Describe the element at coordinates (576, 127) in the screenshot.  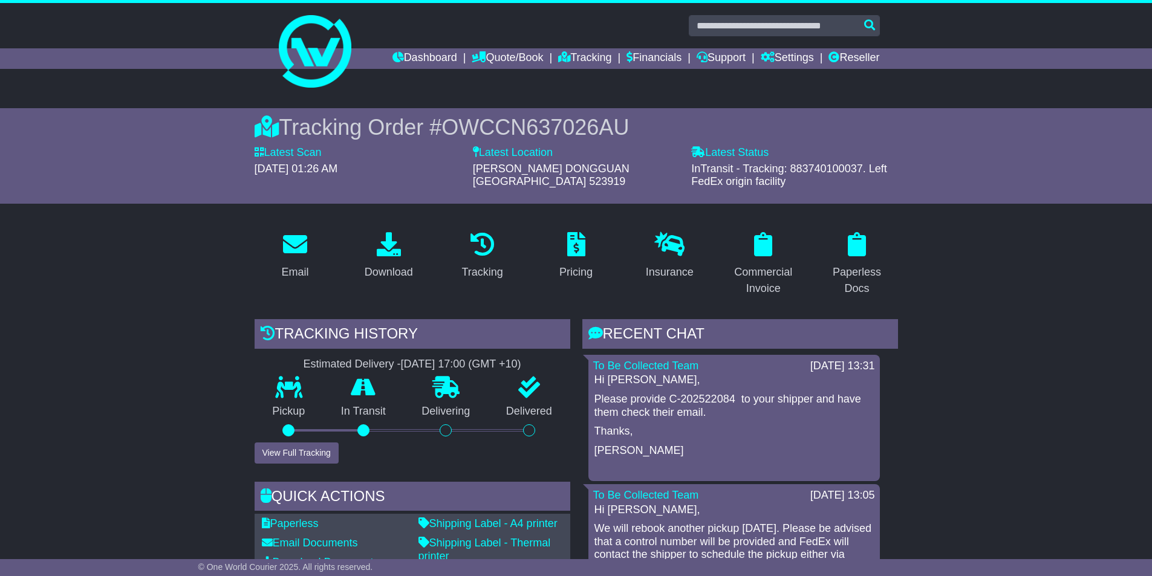
I see `div: Tracking Order #` at that location.